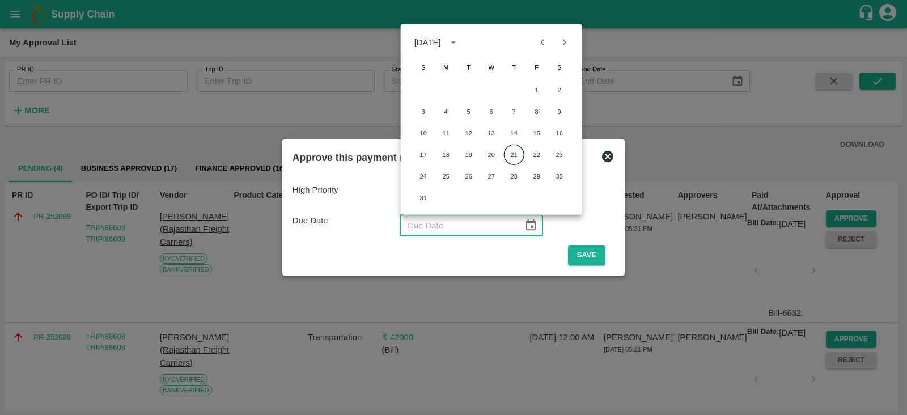 The image size is (907, 415). What do you see at coordinates (537, 155) in the screenshot?
I see `button: 22` at bounding box center [537, 155].